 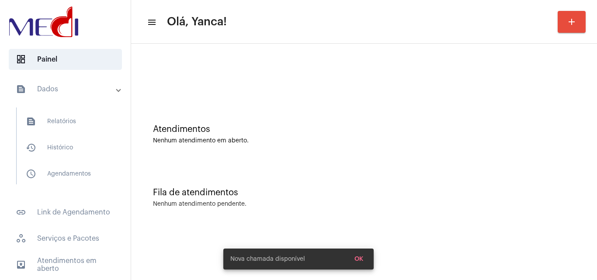 I want to click on mat-expansion-panel-header: sidenav iconDados, so click(x=68, y=89).